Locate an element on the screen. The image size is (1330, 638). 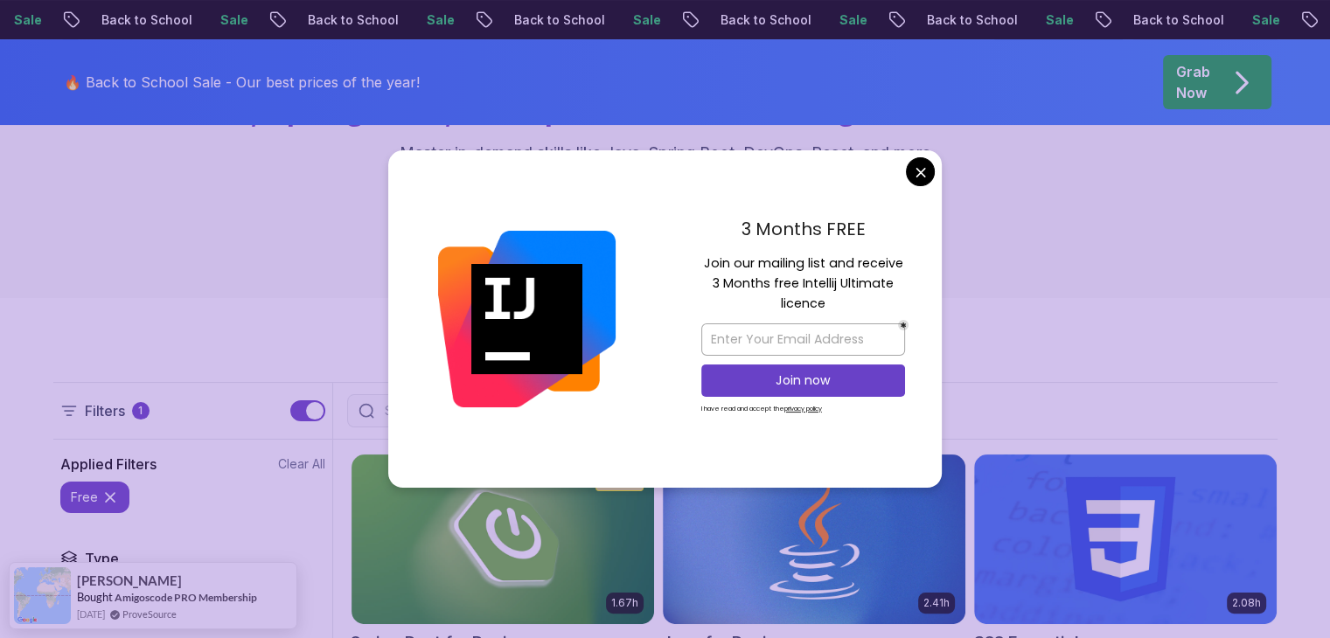
p: 2.08h is located at coordinates (1246, 603).